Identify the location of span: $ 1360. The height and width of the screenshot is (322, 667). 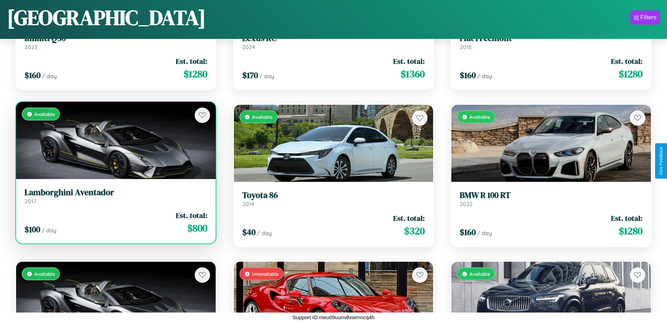
(413, 74).